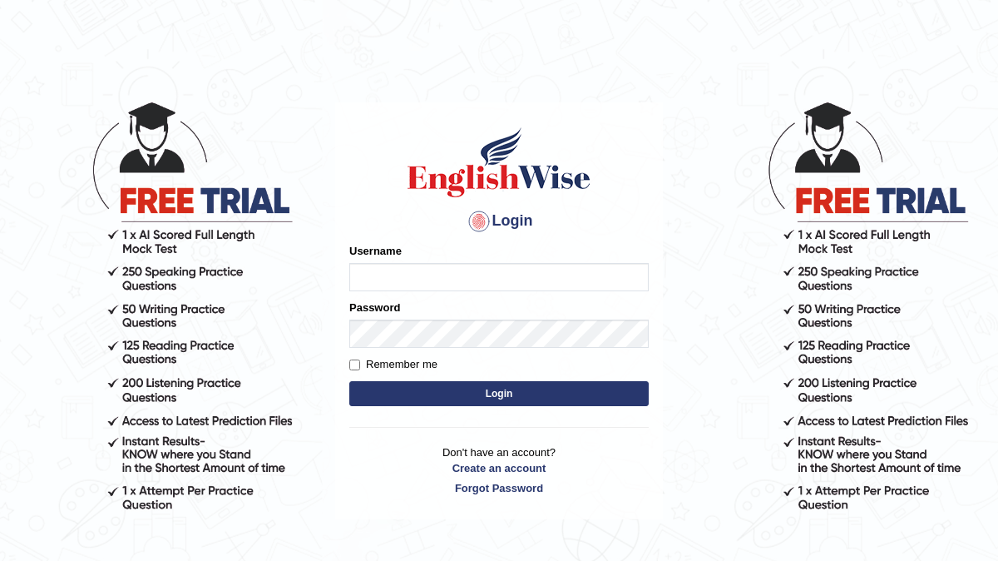 The width and height of the screenshot is (998, 561). What do you see at coordinates (499, 488) in the screenshot?
I see `a: Forgot Password` at bounding box center [499, 488].